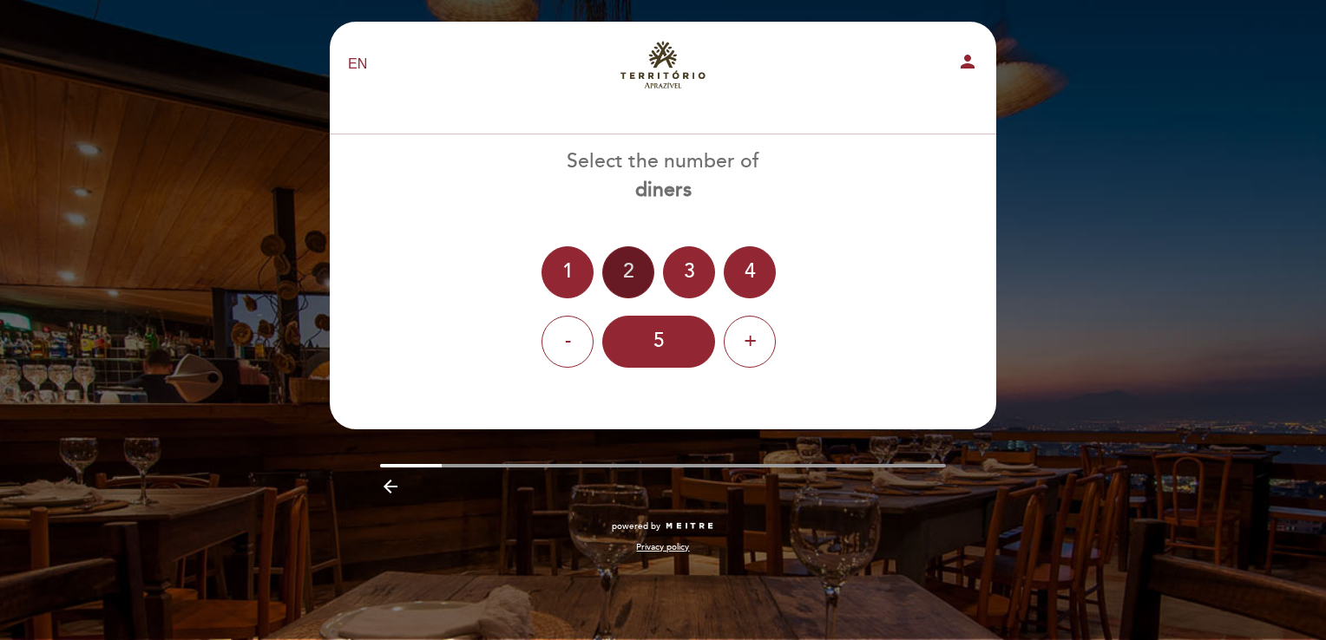 This screenshot has height=640, width=1326. Describe the element at coordinates (390, 487) in the screenshot. I see `i: arrow_backward` at that location.